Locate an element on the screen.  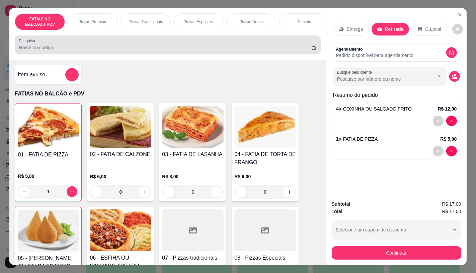
p: Pedido disponível para agendamento is located at coordinates (375, 55).